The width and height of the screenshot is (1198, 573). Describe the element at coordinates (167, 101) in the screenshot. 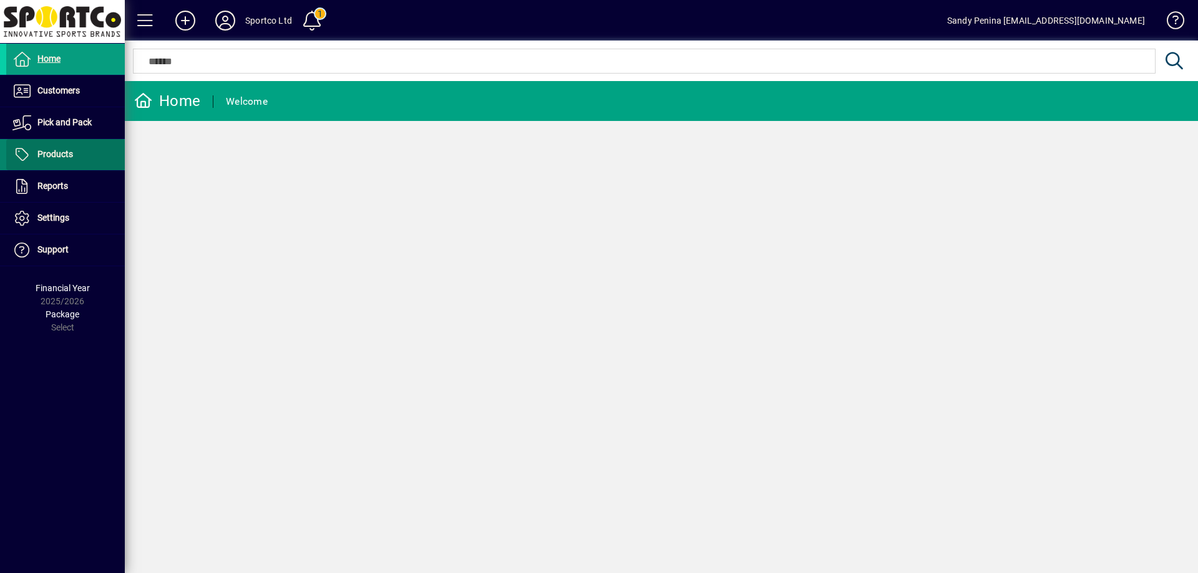

I see `div: Home` at that location.